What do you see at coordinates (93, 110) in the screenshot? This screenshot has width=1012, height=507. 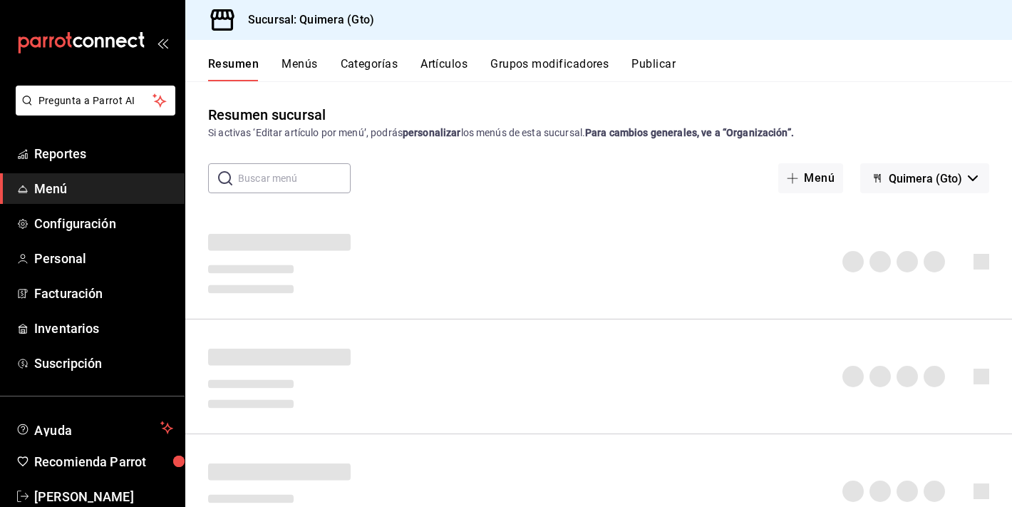 I see `a: Pregunta a Parrot AI` at bounding box center [93, 110].